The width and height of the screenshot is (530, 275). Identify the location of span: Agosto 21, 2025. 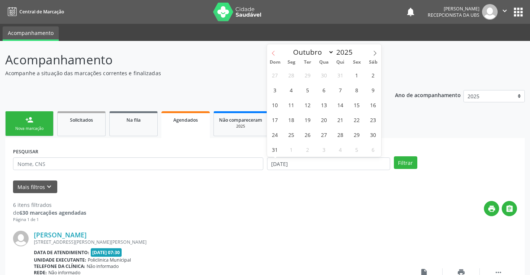
(340, 119).